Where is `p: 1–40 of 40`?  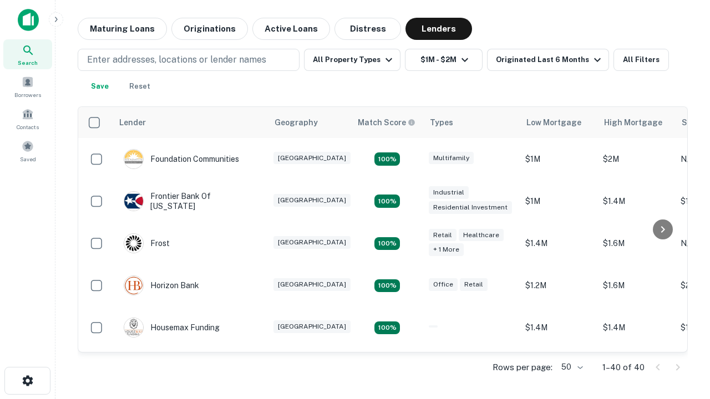
p: 1–40 of 40 is located at coordinates (624, 368).